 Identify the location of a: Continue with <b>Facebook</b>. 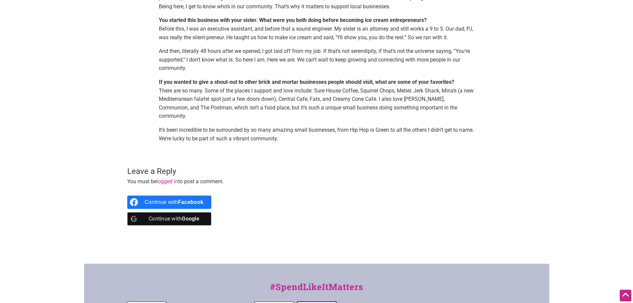
(169, 202).